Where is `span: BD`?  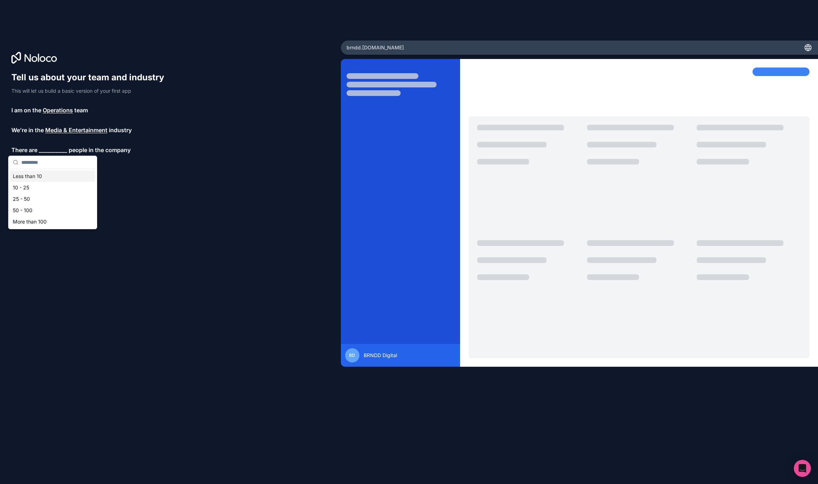 span: BD is located at coordinates (352, 356).